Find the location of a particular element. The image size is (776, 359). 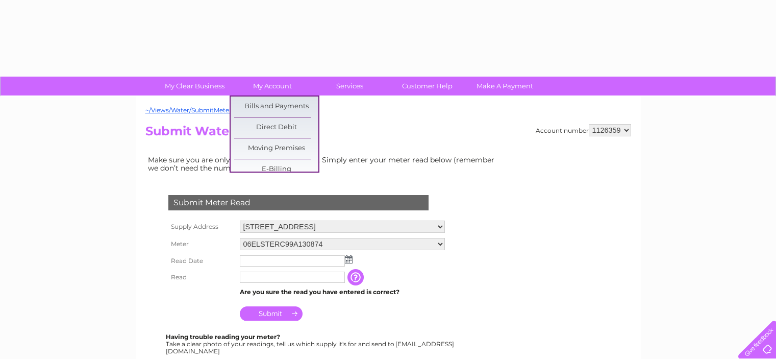

a: Bills and Payments is located at coordinates (276, 107).